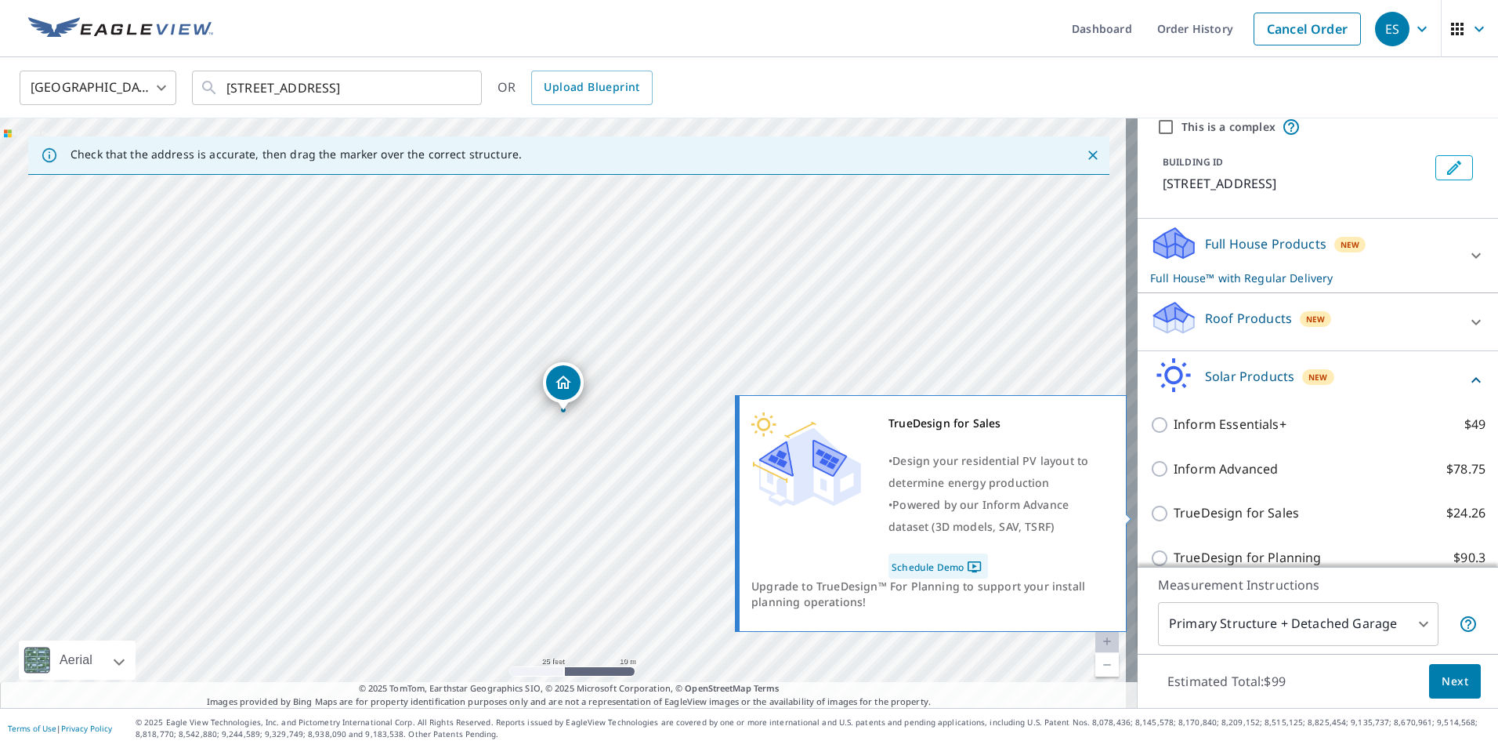 The width and height of the screenshot is (1498, 748). I want to click on div: Solar ProductsNew, so click(1318, 379).